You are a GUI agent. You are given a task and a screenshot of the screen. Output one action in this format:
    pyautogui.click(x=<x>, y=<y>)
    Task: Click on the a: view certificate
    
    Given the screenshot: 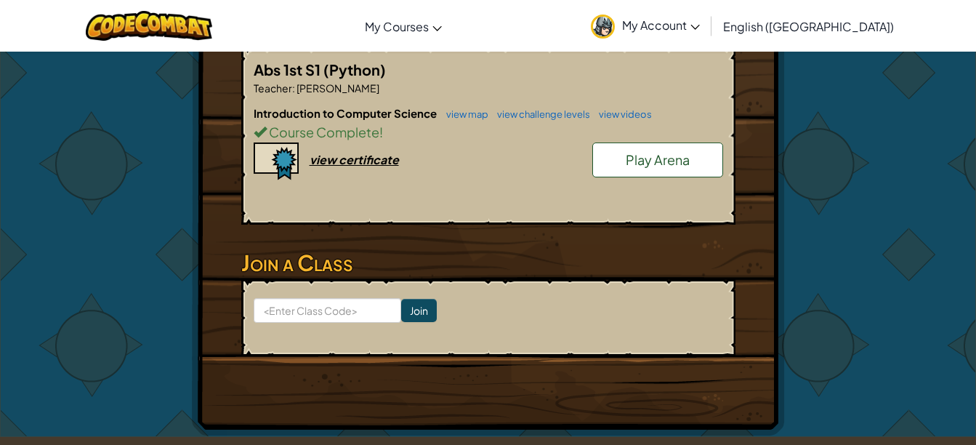 What is the action you would take?
    pyautogui.click(x=326, y=159)
    